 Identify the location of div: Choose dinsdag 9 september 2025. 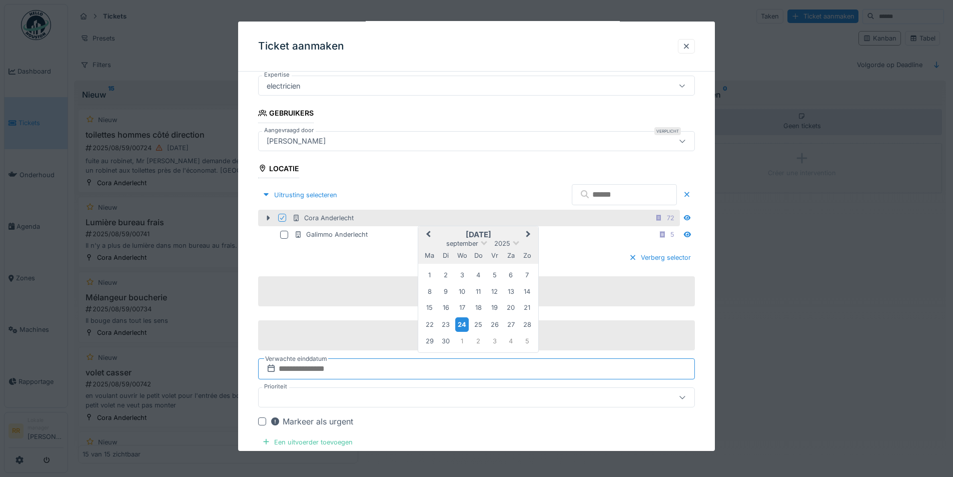
(446, 291).